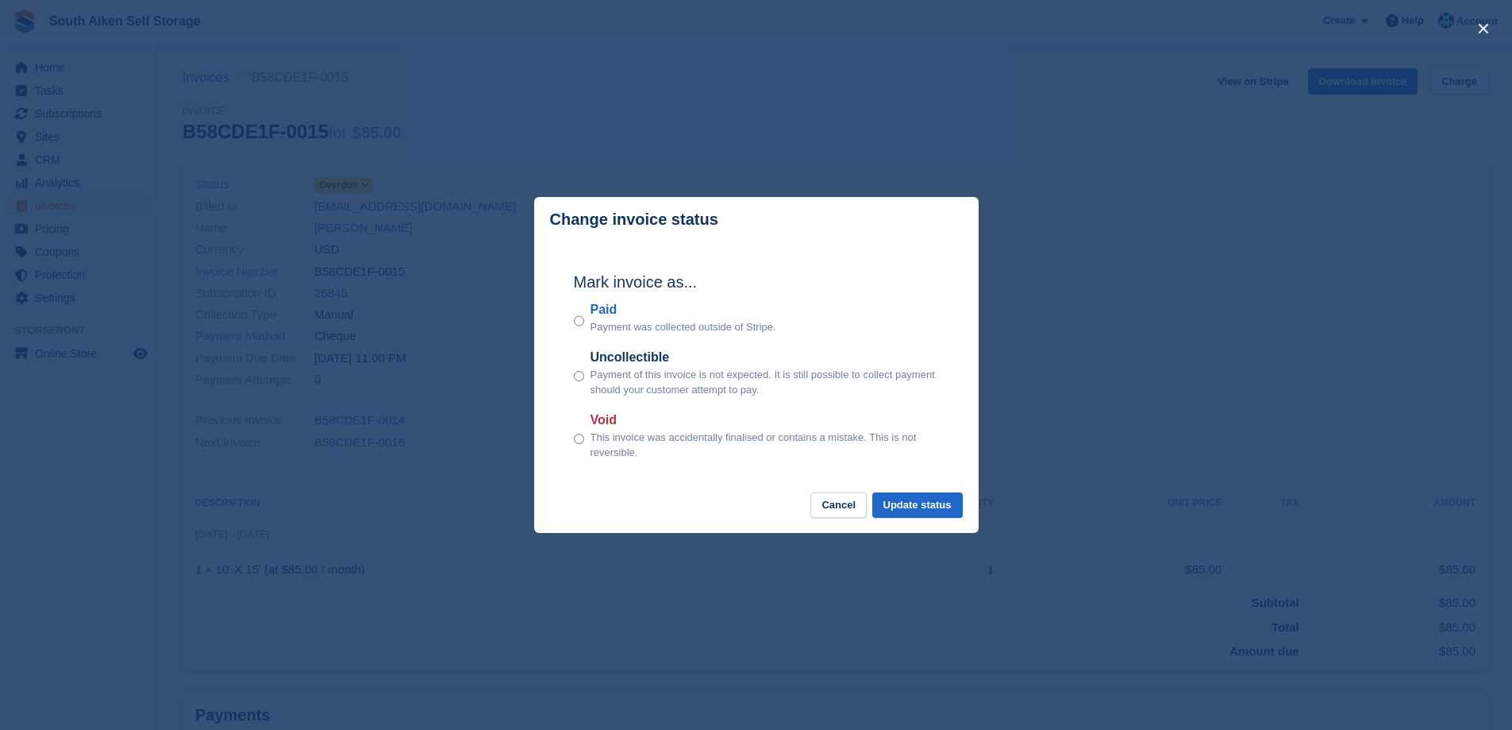  I want to click on p: This invoice was accidentally finalised or contains a mistake. This is not reversible., so click(764, 445).